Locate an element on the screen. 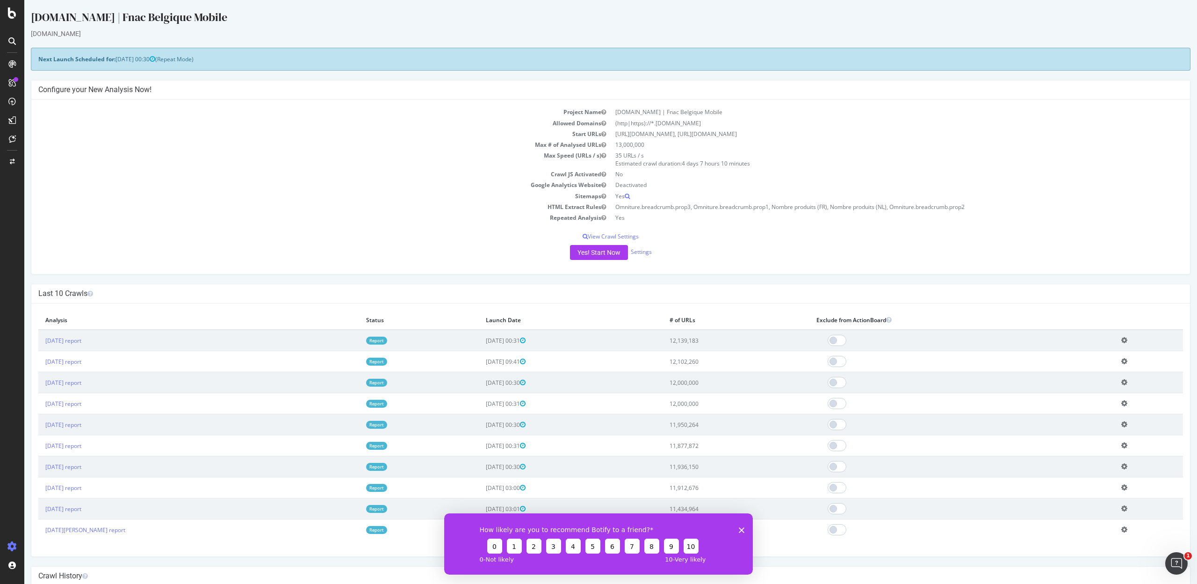  button: 9 is located at coordinates (227, 33).